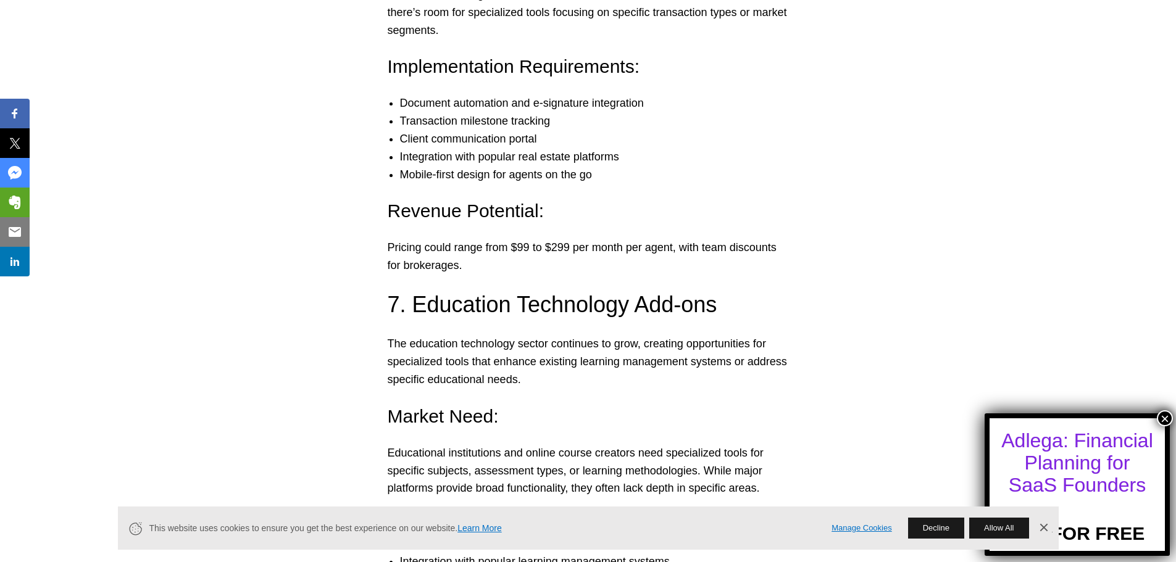 This screenshot has height=562, width=1176. What do you see at coordinates (588, 211) in the screenshot?
I see `h4: Revenue Potential:` at bounding box center [588, 211].